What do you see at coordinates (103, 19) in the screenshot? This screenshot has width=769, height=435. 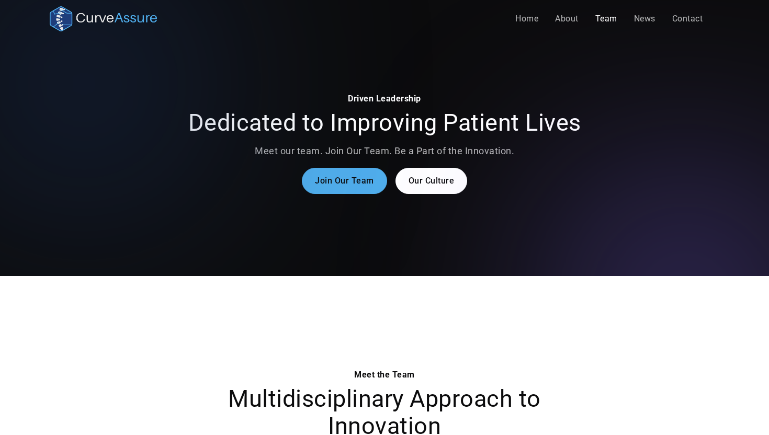 I see `a: home` at bounding box center [103, 19].